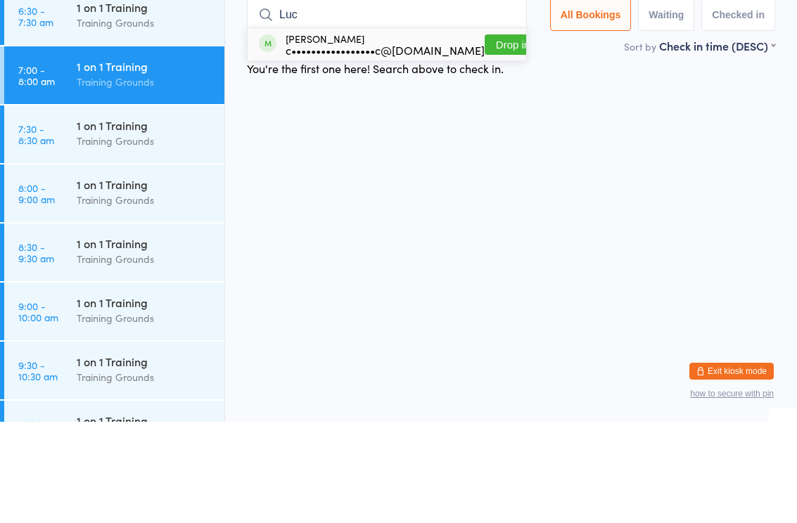 The image size is (797, 523). I want to click on span: TTG Studio Agoura, so click(476, 77).